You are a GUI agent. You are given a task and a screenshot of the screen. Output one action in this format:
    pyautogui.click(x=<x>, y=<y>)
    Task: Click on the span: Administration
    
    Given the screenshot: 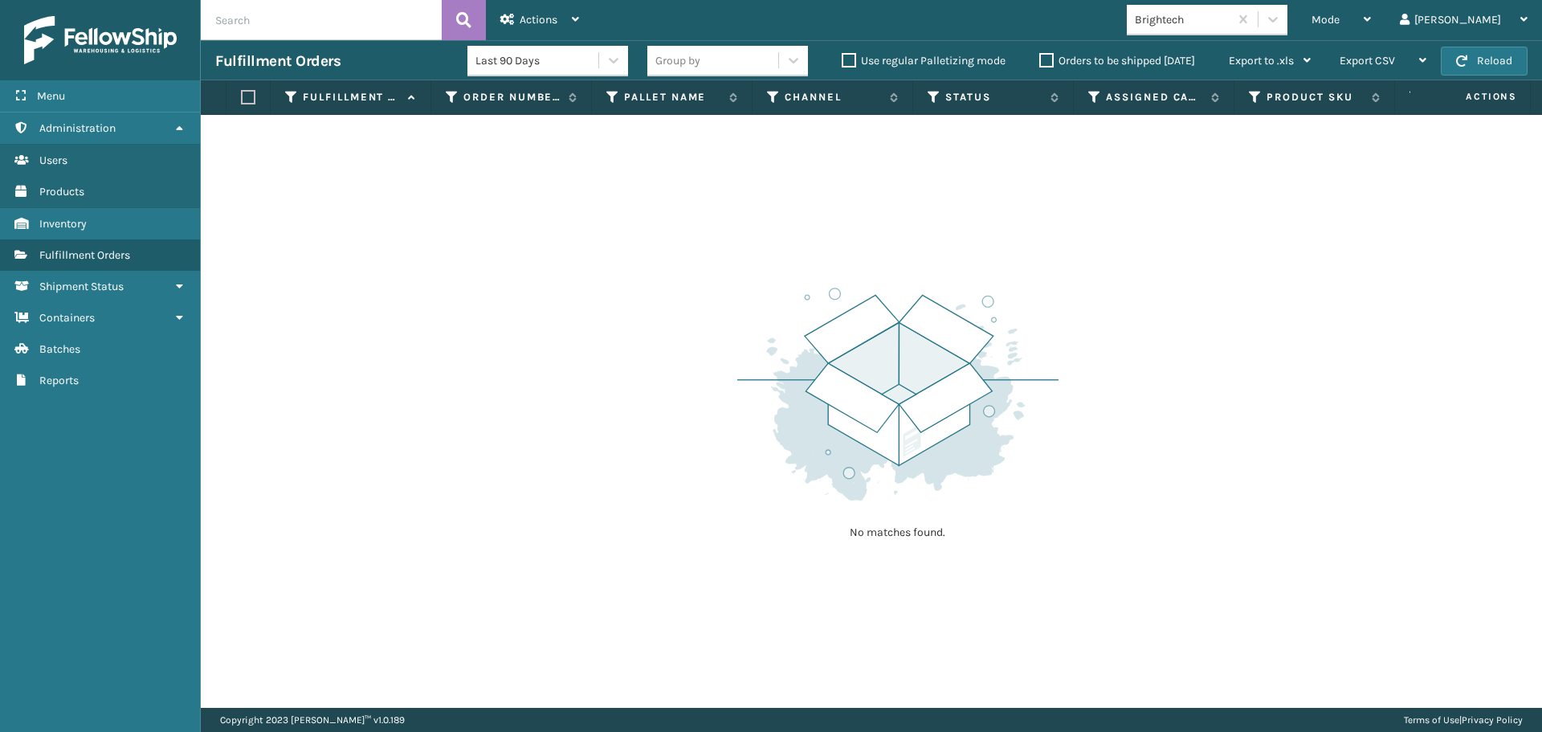 What is the action you would take?
    pyautogui.click(x=77, y=128)
    